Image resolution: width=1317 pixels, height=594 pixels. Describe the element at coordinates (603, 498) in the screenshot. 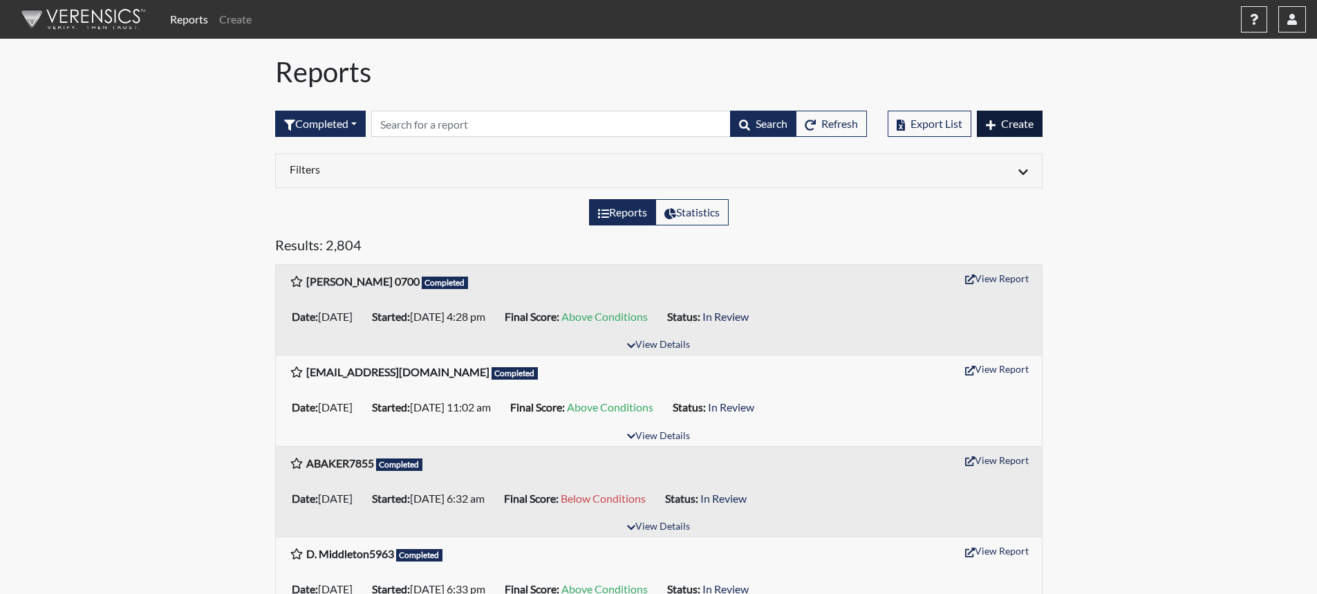

I see `span: Below Conditions` at that location.